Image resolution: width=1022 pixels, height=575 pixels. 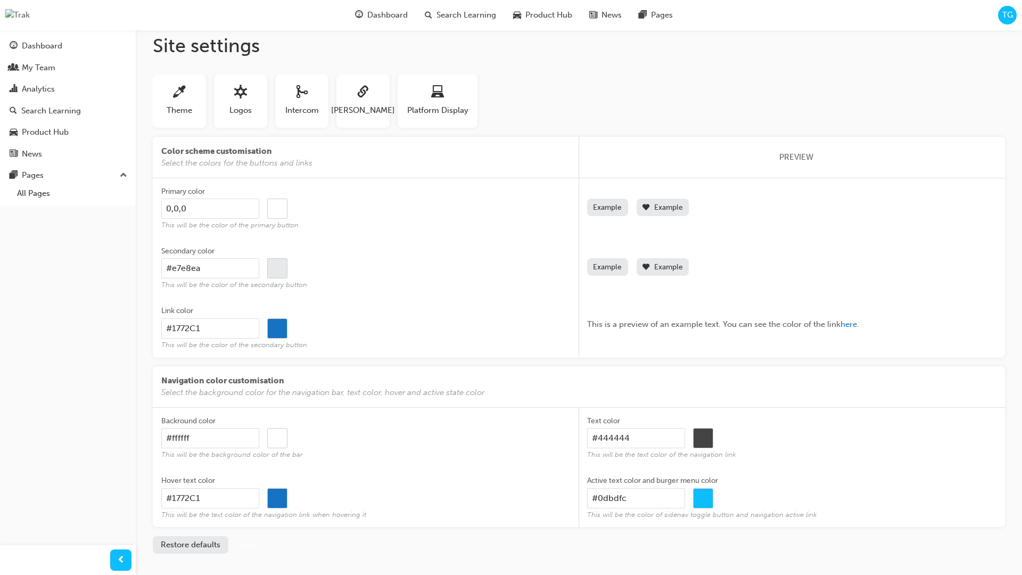 I want to click on a: Product Hub, so click(x=68, y=132).